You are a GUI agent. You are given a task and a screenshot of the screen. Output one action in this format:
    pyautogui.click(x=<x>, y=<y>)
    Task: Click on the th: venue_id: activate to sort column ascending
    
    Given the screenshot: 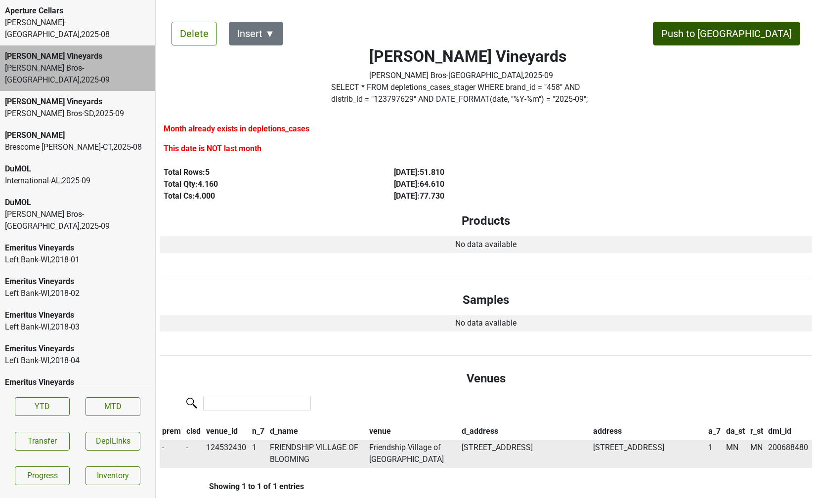 What is the action you would take?
    pyautogui.click(x=226, y=432)
    